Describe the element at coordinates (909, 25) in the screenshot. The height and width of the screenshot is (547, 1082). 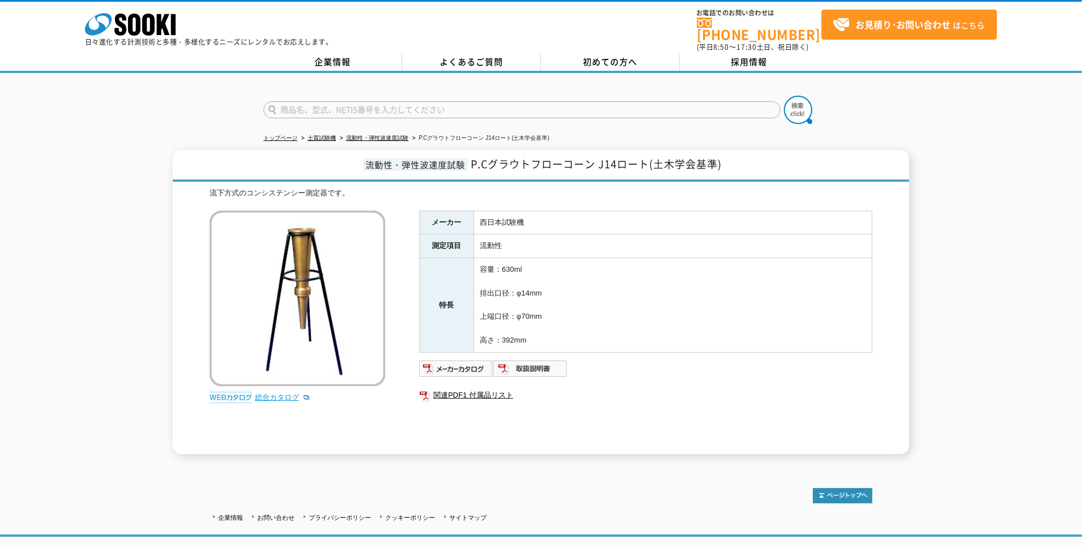
I see `span: はこちら` at that location.